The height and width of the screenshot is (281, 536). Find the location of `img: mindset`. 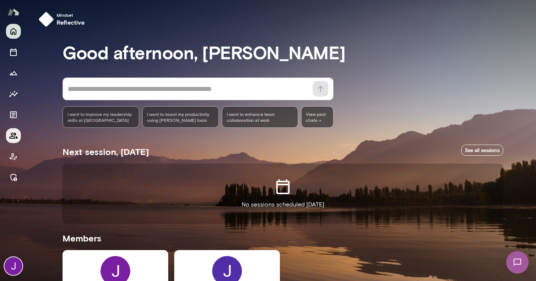

img: mindset is located at coordinates (46, 19).